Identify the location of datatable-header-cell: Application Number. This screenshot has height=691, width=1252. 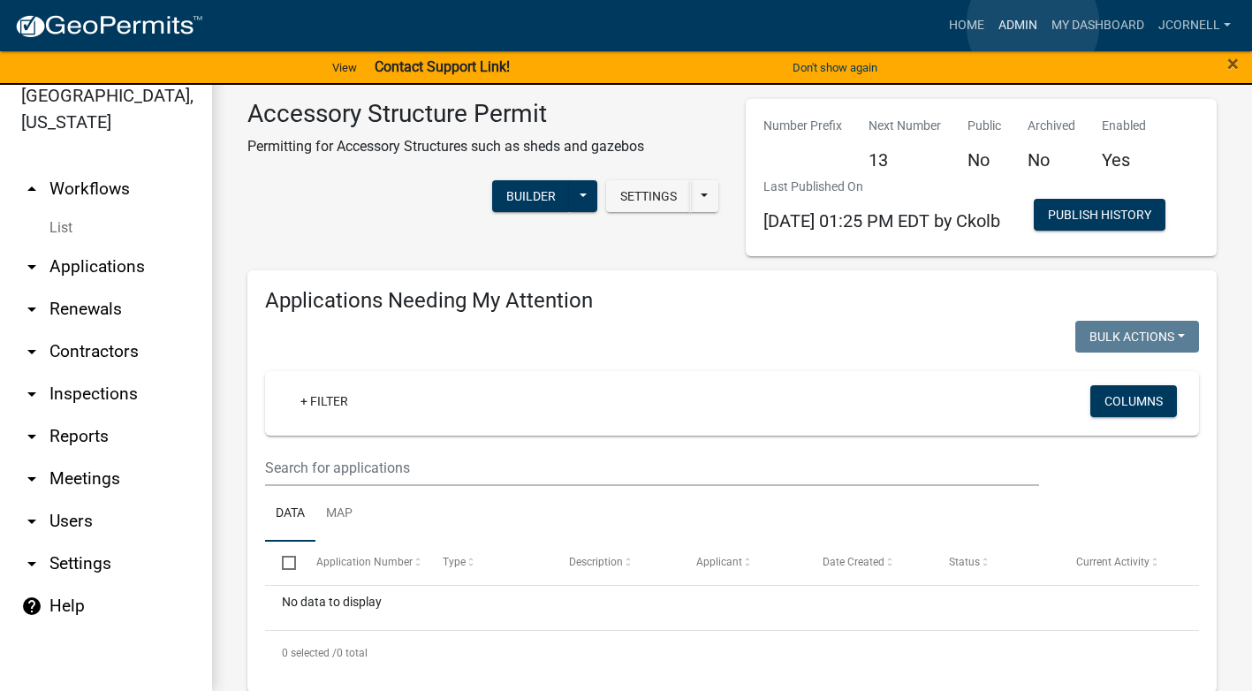
(361, 563).